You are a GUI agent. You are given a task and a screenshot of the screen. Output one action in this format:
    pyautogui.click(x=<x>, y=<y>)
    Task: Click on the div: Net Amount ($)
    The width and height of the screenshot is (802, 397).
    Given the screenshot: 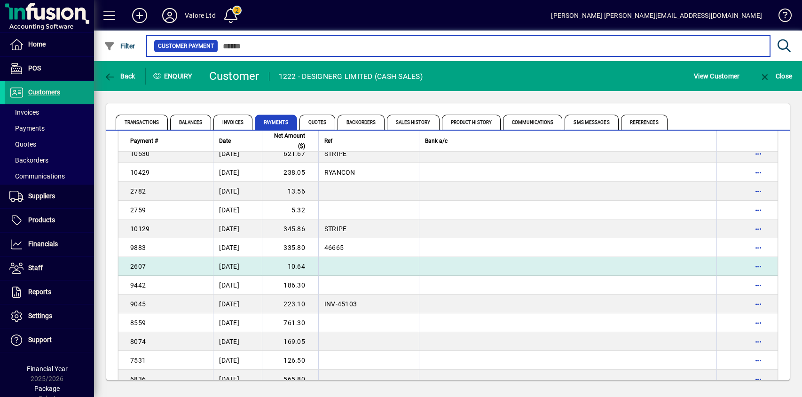 What is the action you would take?
    pyautogui.click(x=291, y=141)
    